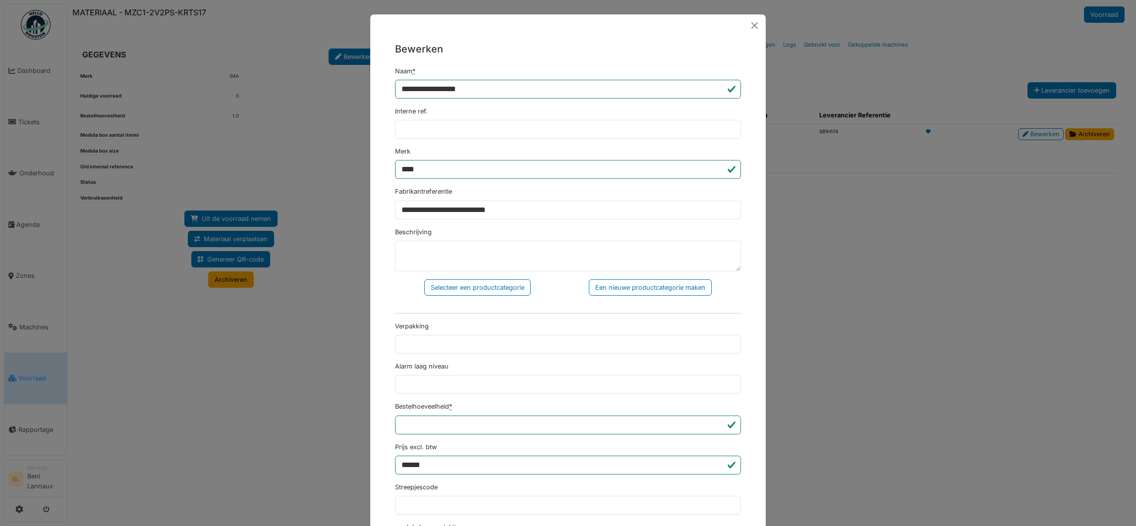 The height and width of the screenshot is (526, 1136). I want to click on label: Bestelhoeveelheid, so click(423, 406).